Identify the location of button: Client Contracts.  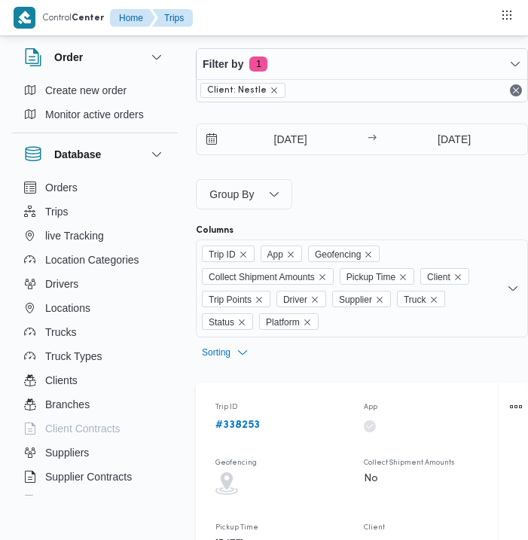
(95, 428).